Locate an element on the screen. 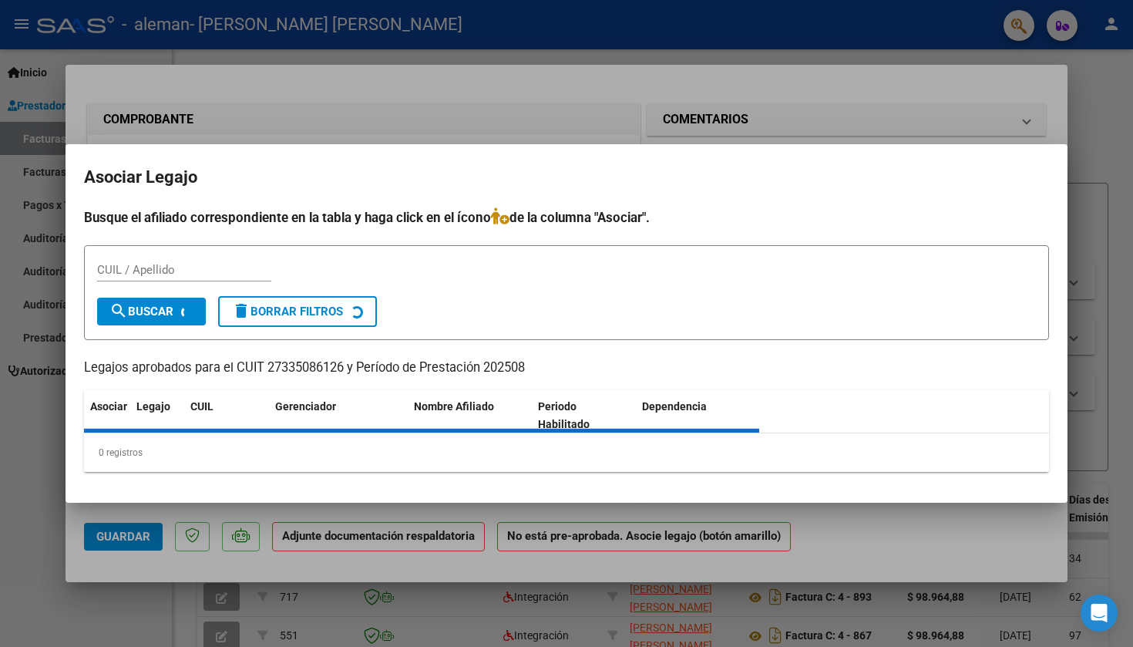 This screenshot has height=647, width=1133. span: Buscar is located at coordinates (141, 311).